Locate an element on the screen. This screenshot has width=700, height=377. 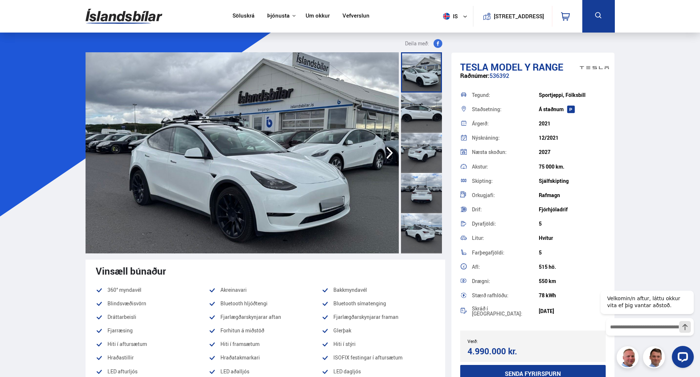
li: Akreinavari is located at coordinates (265, 290).